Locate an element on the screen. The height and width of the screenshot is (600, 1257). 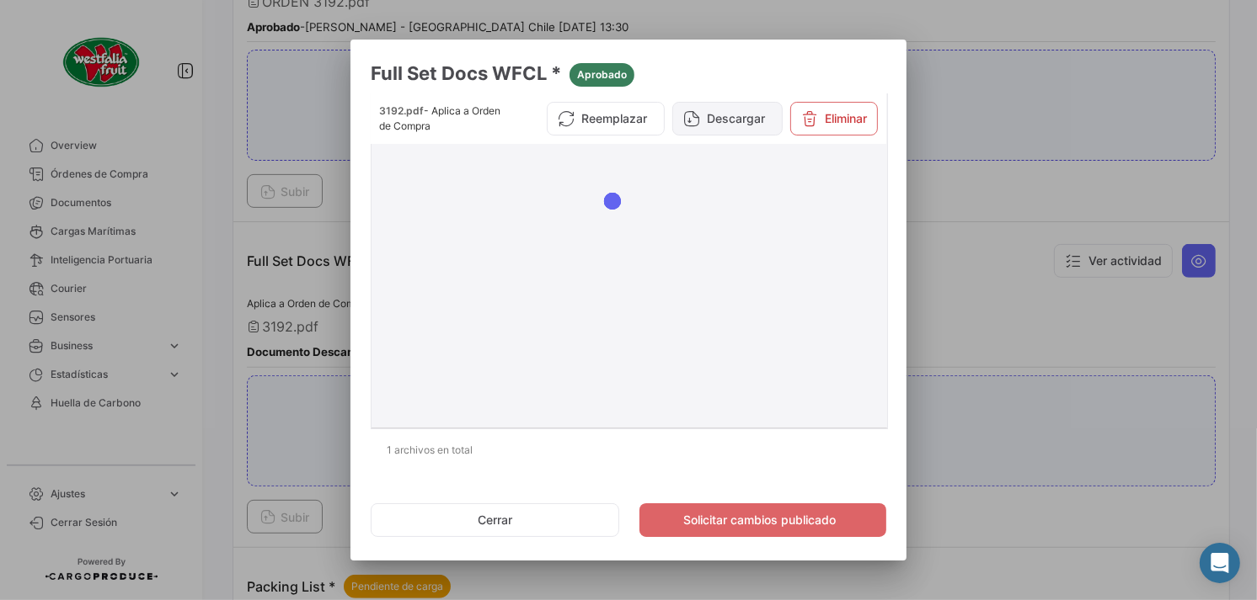
button: Eliminar is located at coordinates (834, 119).